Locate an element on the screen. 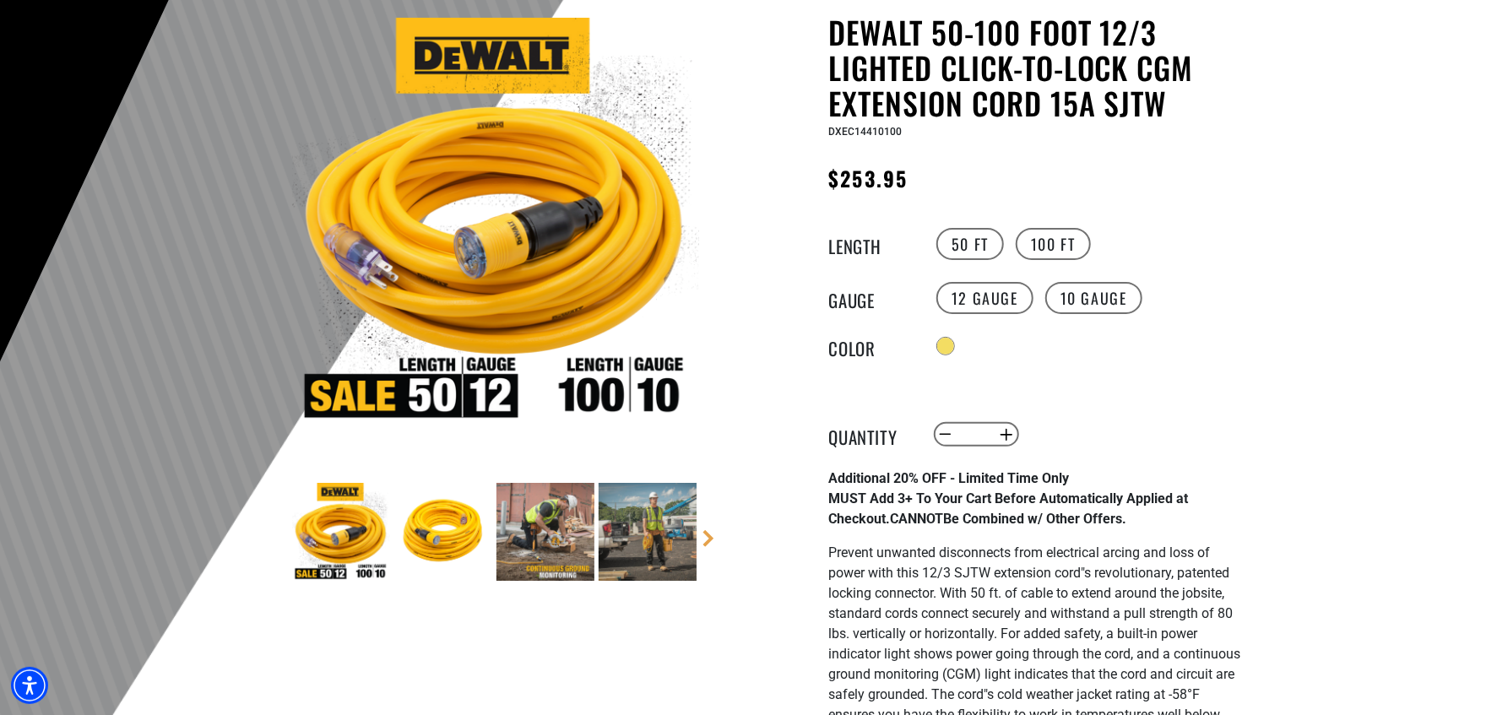 This screenshot has height=715, width=1497. legend: Gauge is located at coordinates (871, 298).